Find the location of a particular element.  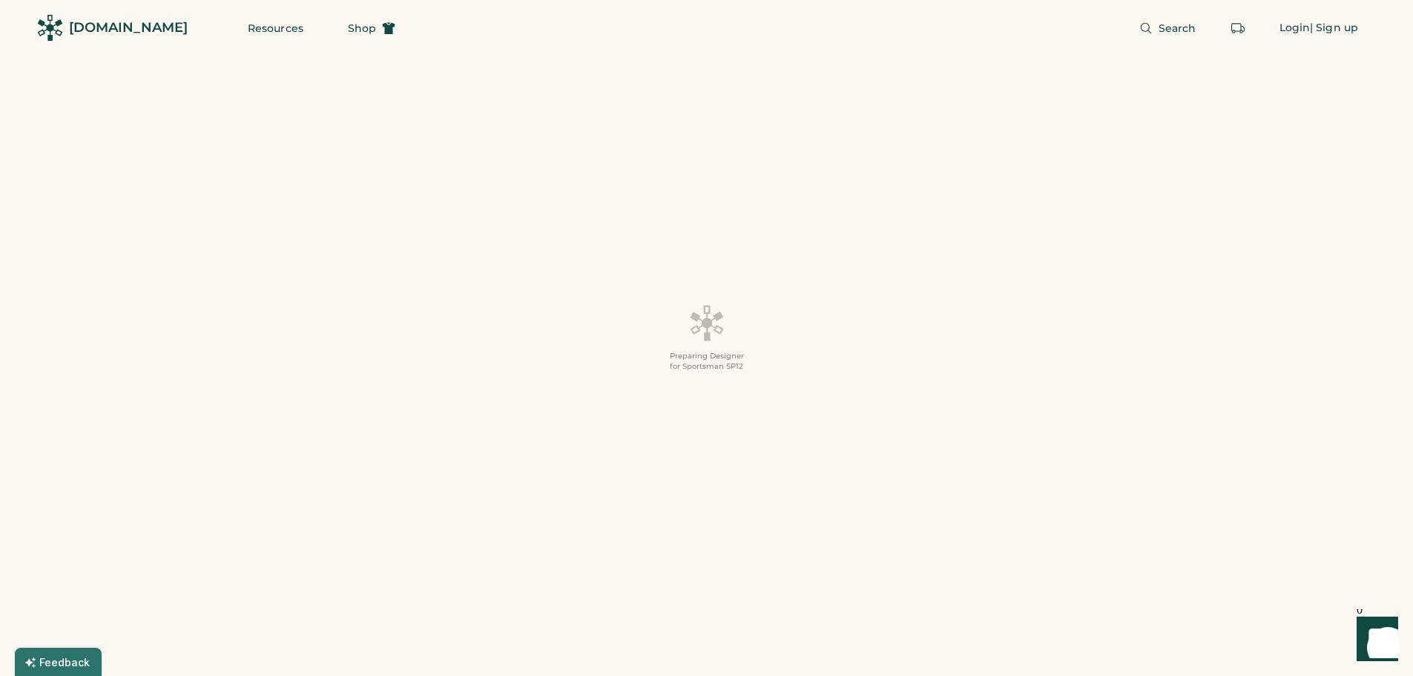

button: Shop is located at coordinates (372, 28).